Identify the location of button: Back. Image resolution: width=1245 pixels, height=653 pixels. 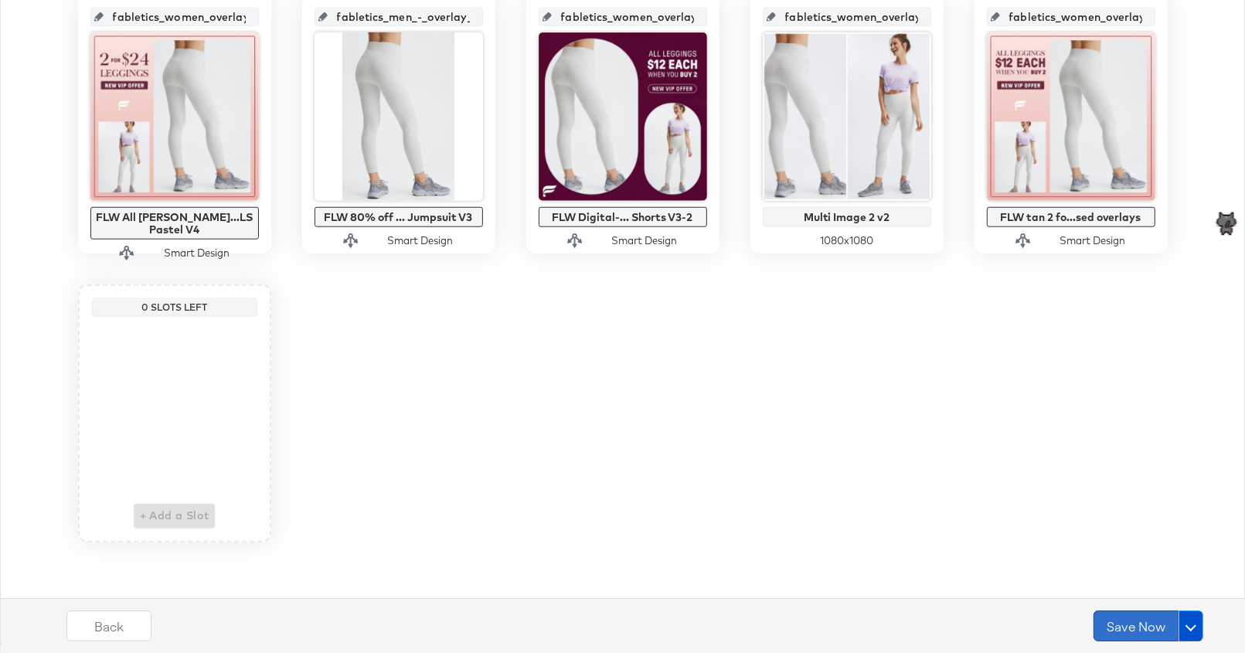
(109, 626).